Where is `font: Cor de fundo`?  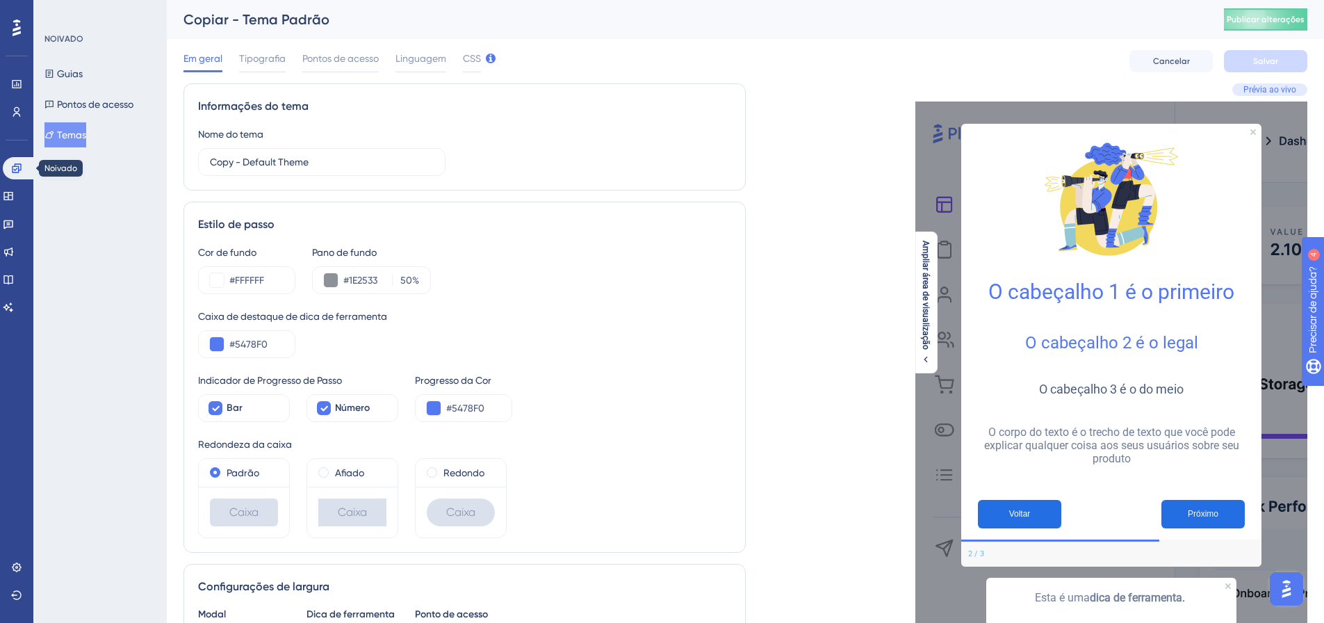 font: Cor de fundo is located at coordinates (227, 252).